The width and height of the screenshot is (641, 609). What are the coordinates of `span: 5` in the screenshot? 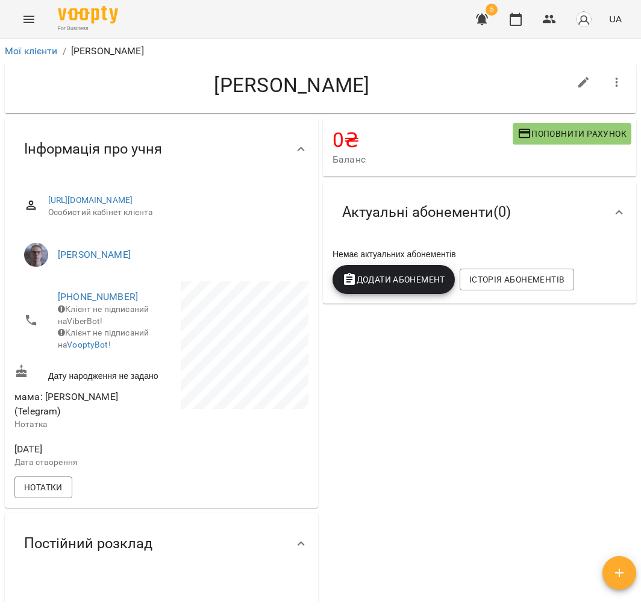 It's located at (492, 10).